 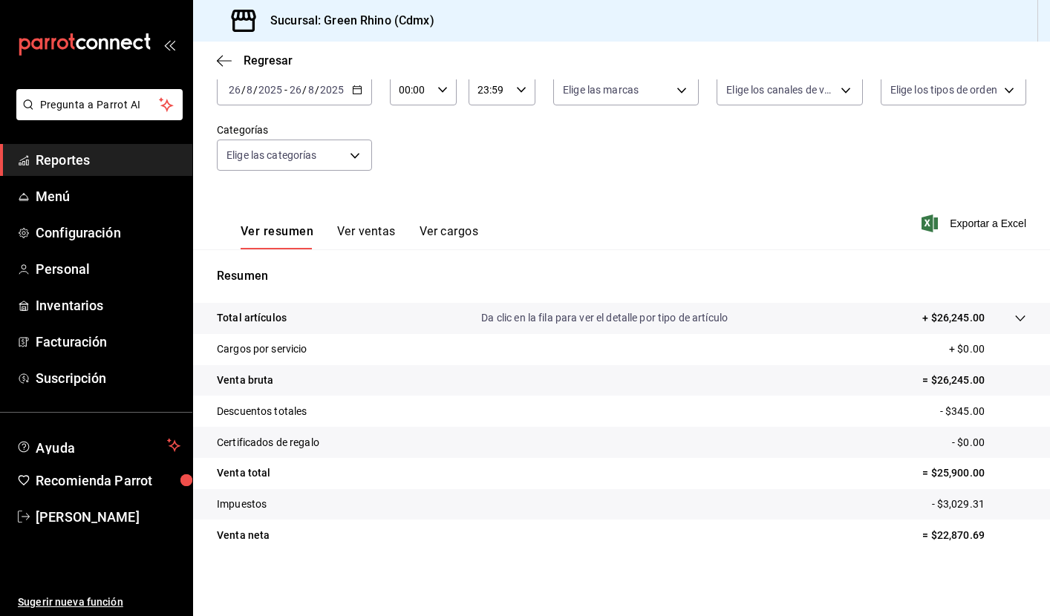 What do you see at coordinates (268, 443) in the screenshot?
I see `p: Certificados de regalo` at bounding box center [268, 443].